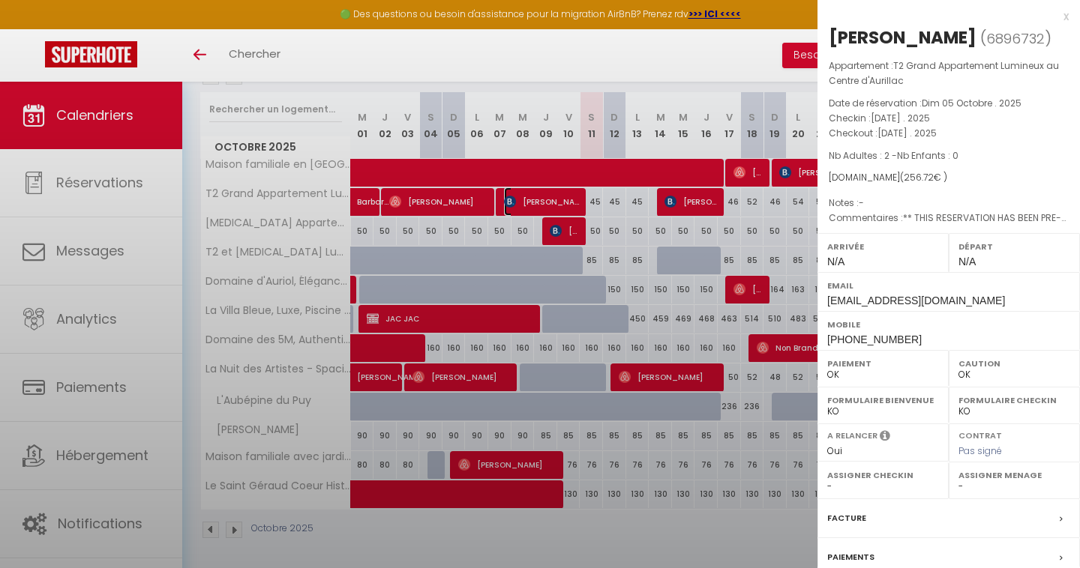  I want to click on p: Checkout :, so click(949, 133).